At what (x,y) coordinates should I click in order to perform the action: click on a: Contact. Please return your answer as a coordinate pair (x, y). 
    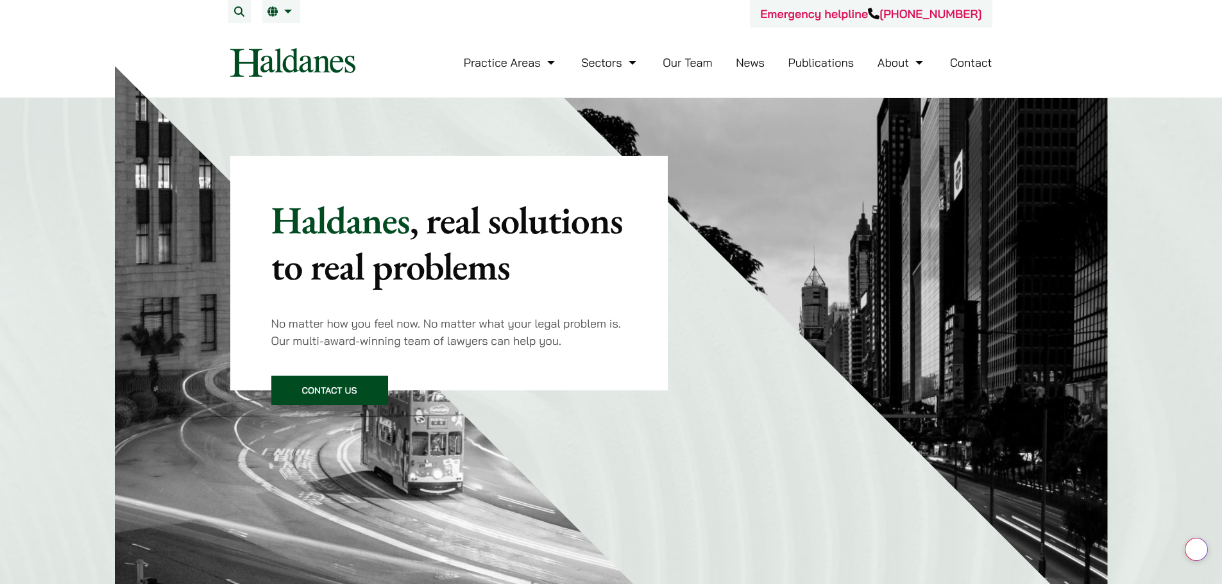
    Looking at the image, I should click on (971, 62).